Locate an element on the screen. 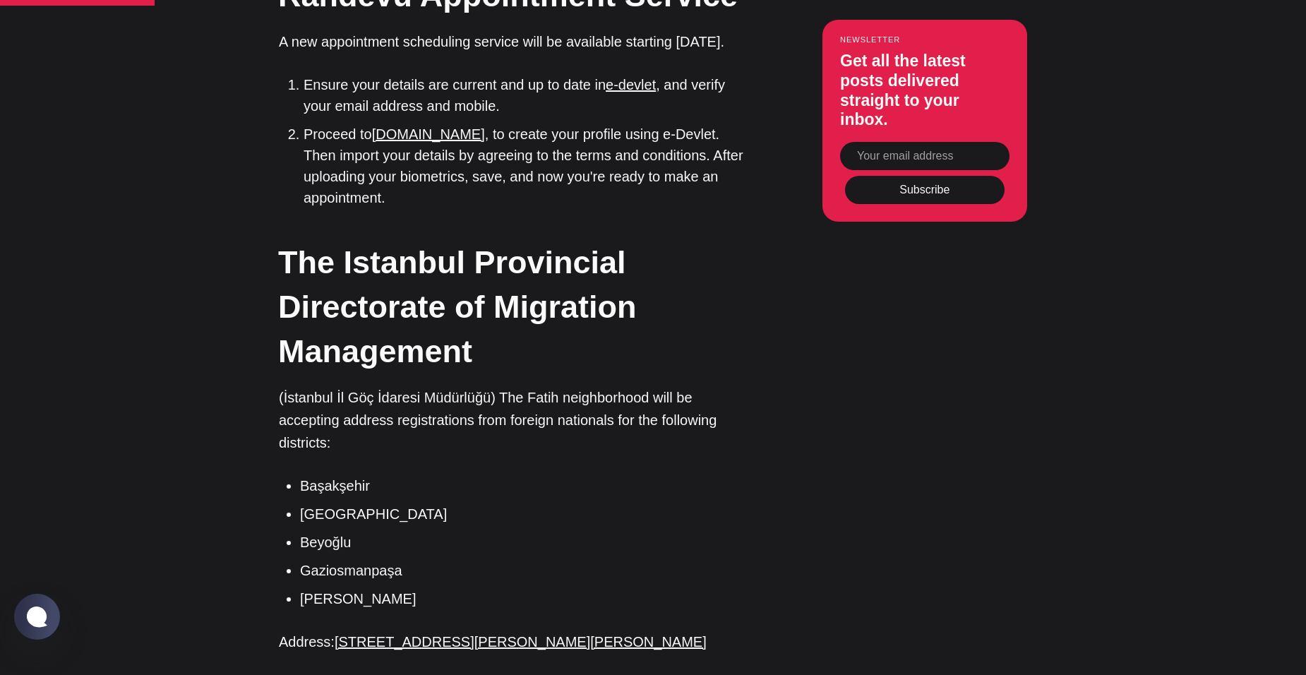  h2: The Istanbul Provincial Directorate of Migration Management is located at coordinates (515, 306).